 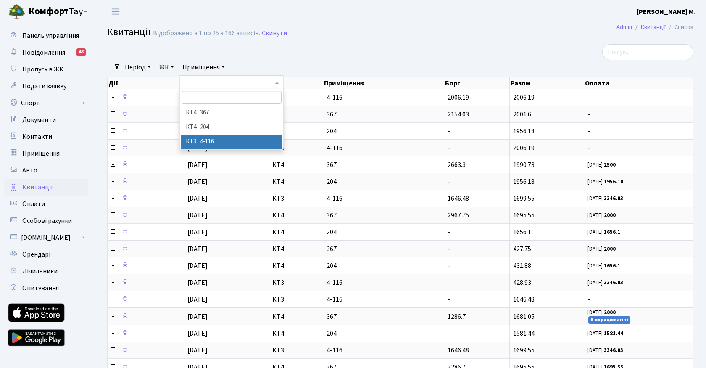 I want to click on input: Пошук..., so click(x=648, y=52).